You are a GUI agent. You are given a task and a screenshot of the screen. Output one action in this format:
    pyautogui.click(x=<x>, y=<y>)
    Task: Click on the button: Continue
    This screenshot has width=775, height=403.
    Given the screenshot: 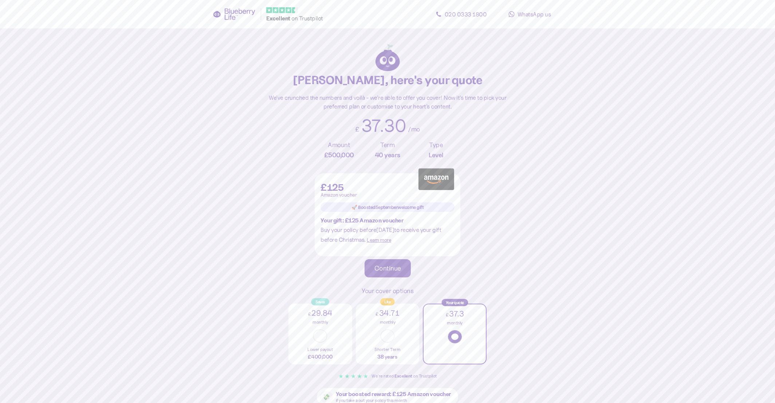 What is the action you would take?
    pyautogui.click(x=387, y=268)
    